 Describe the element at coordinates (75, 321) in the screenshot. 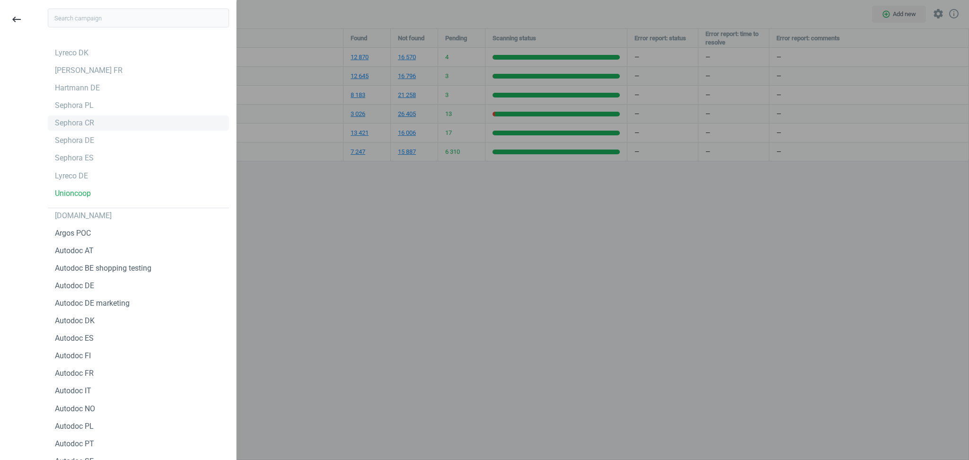

I see `div: Autodoc DK` at that location.